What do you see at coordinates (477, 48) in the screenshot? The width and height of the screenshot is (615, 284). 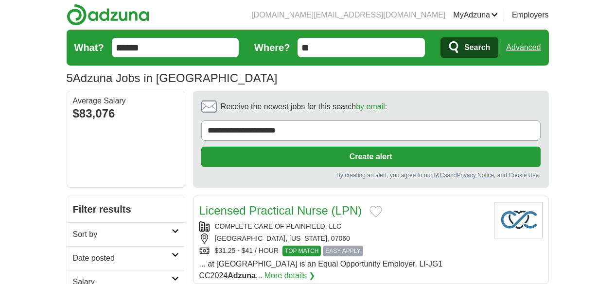 I see `span: Search` at bounding box center [477, 48].